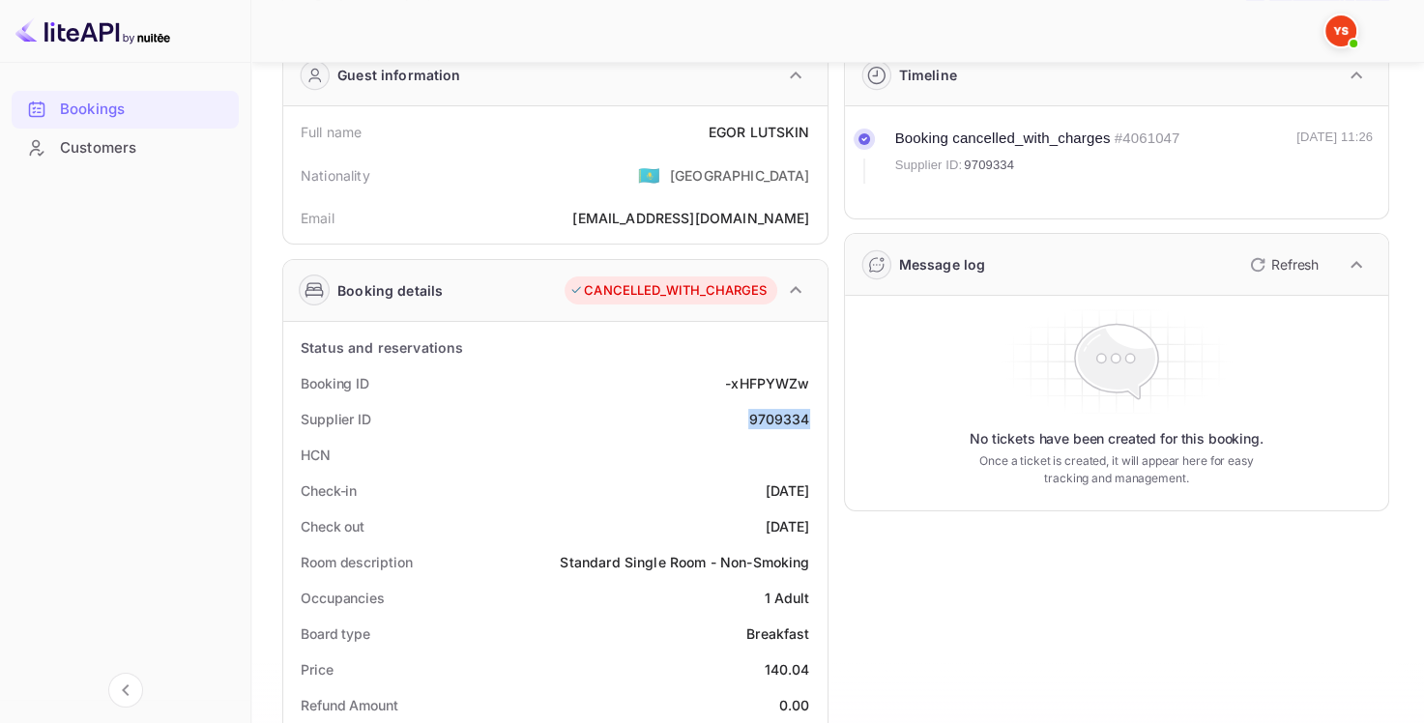 Image resolution: width=1424 pixels, height=723 pixels. I want to click on p: Refresh, so click(1295, 264).